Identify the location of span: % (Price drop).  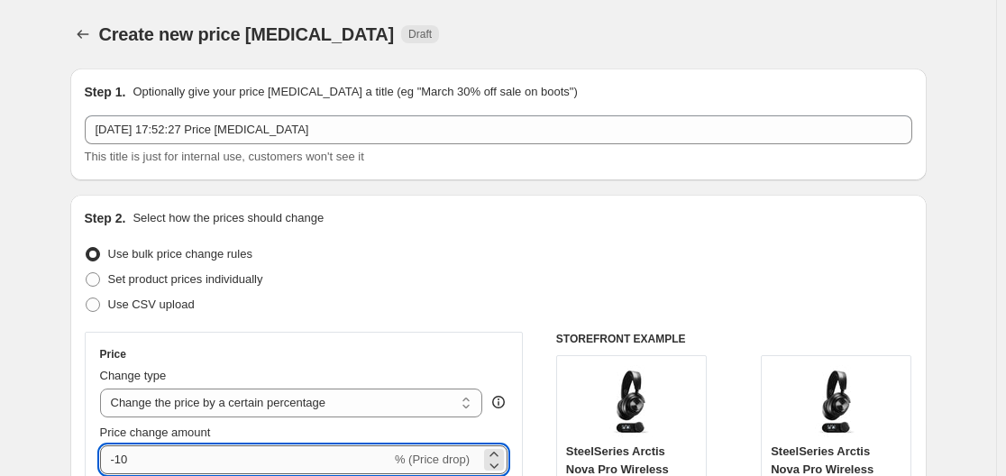
(432, 459).